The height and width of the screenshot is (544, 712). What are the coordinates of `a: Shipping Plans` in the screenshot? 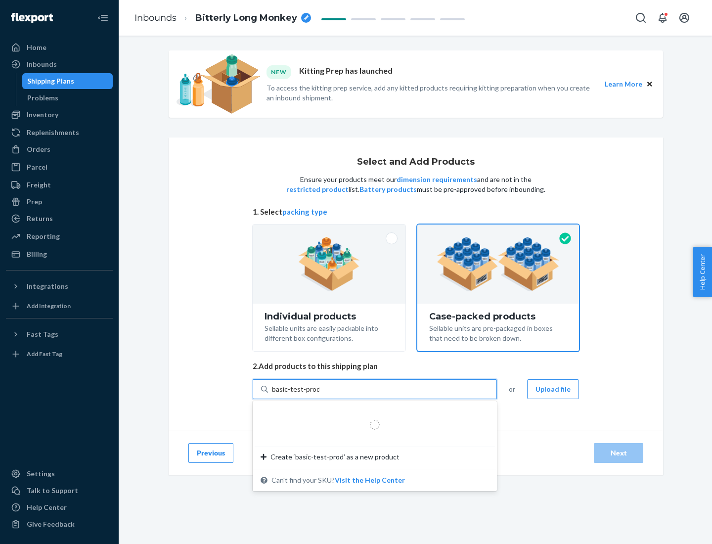 It's located at (68, 81).